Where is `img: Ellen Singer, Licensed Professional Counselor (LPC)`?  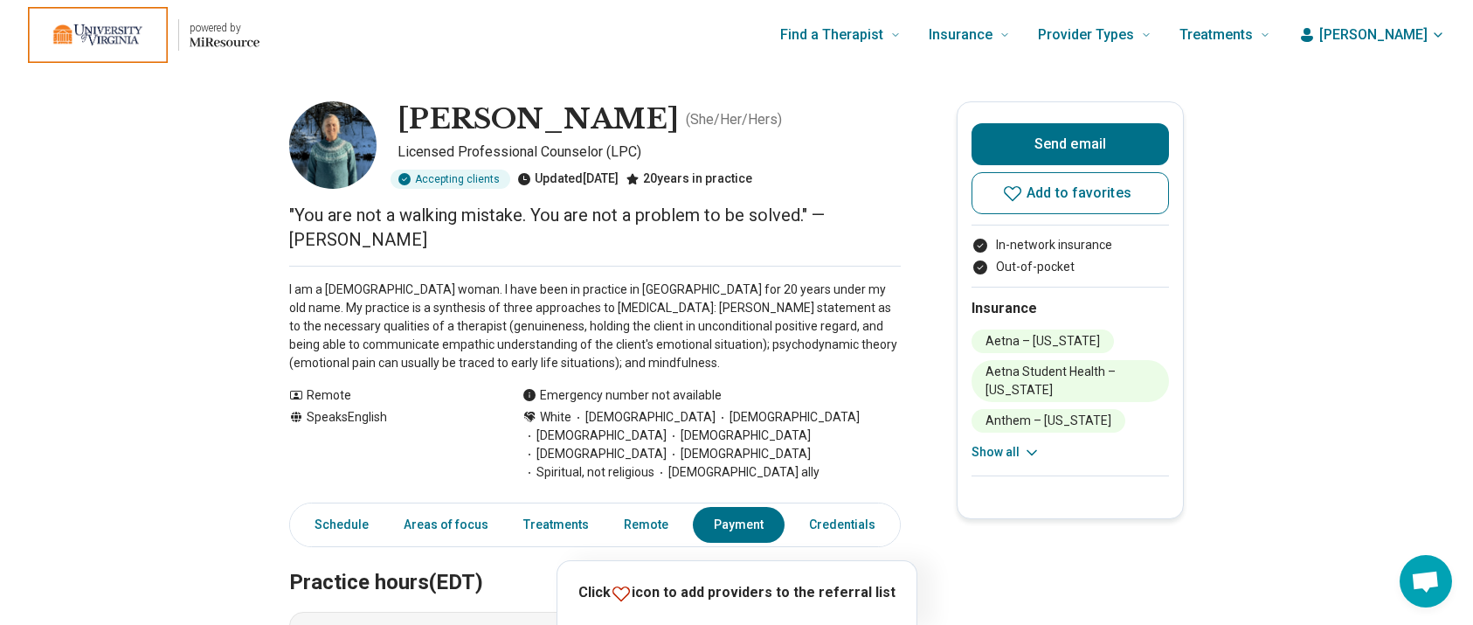 img: Ellen Singer, Licensed Professional Counselor (LPC) is located at coordinates (333, 145).